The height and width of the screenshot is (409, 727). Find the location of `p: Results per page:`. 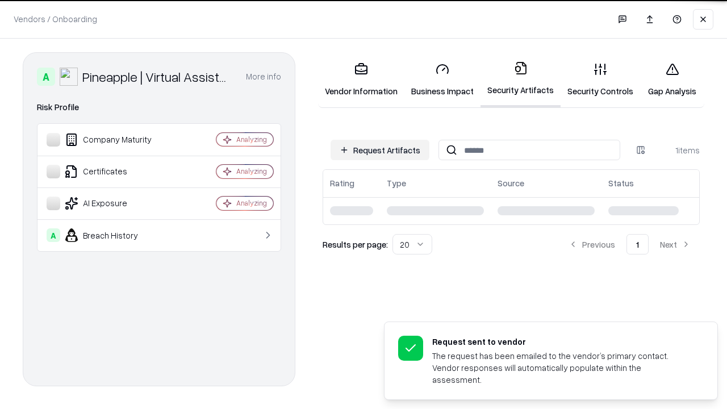

p: Results per page: is located at coordinates (355, 244).